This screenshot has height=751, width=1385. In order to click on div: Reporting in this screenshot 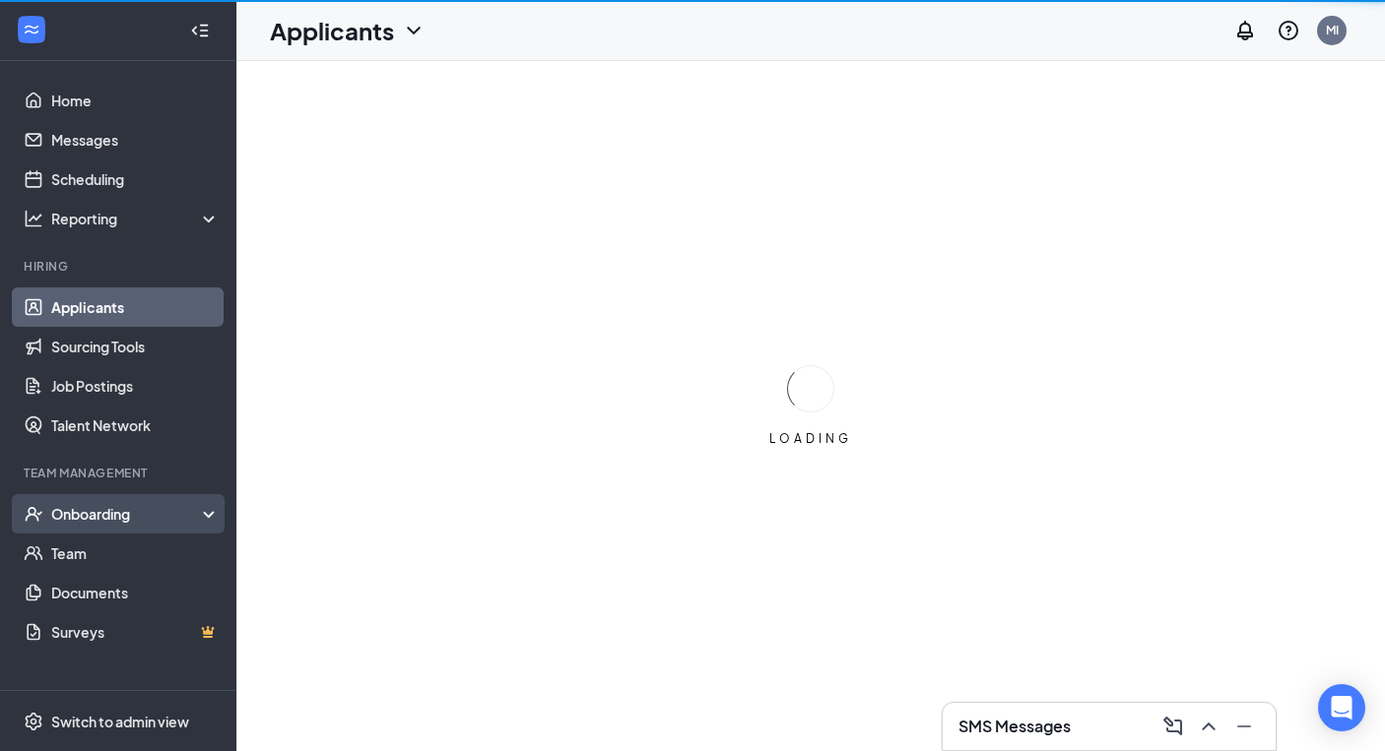, I will do `click(136, 219)`.